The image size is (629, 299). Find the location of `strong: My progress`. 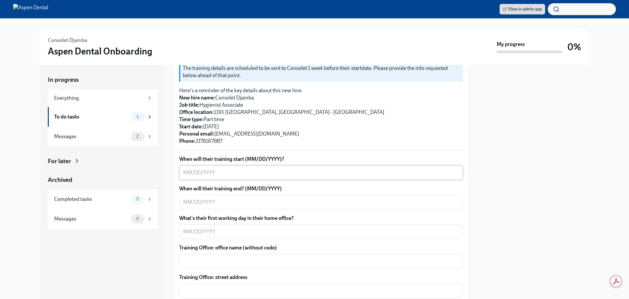

strong: My progress is located at coordinates (511, 44).